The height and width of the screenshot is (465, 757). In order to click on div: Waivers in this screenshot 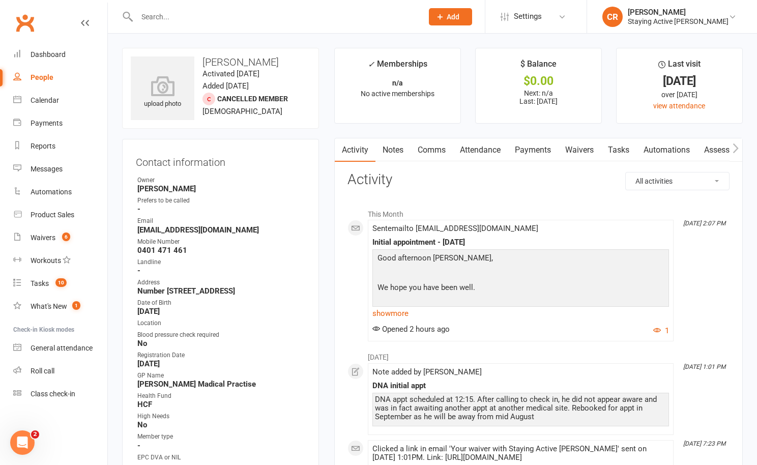, I will do `click(43, 238)`.